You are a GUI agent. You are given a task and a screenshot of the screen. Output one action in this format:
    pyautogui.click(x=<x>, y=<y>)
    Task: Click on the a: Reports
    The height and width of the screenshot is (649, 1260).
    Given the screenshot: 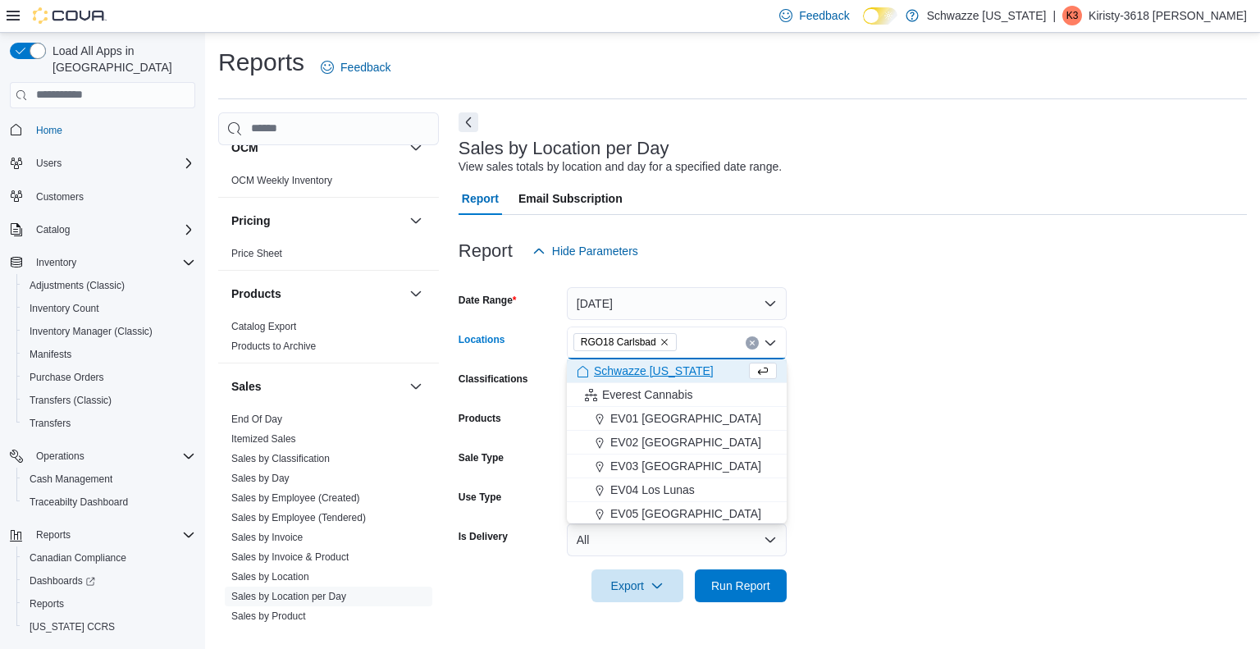 What is the action you would take?
    pyautogui.click(x=47, y=604)
    